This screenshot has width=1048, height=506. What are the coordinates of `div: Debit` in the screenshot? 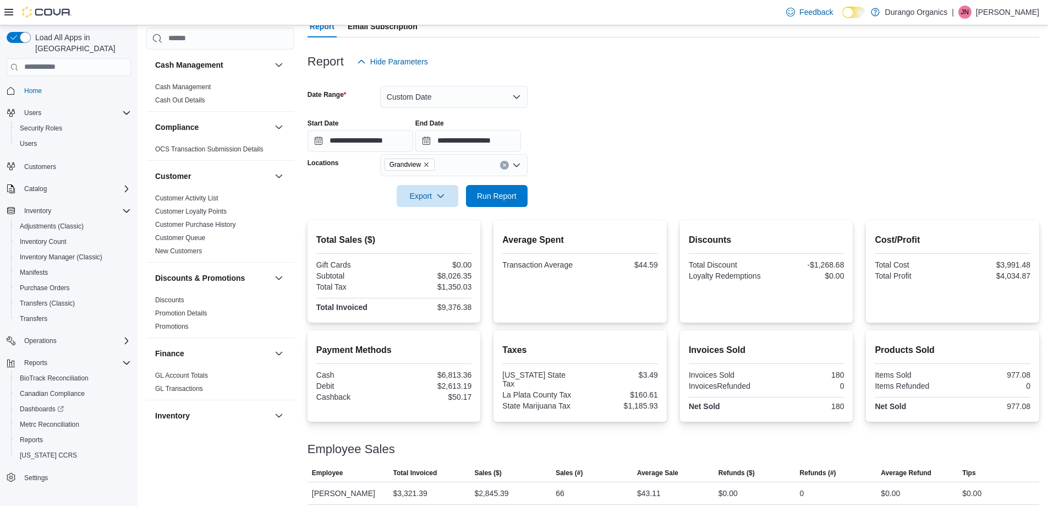 It's located at (354, 386).